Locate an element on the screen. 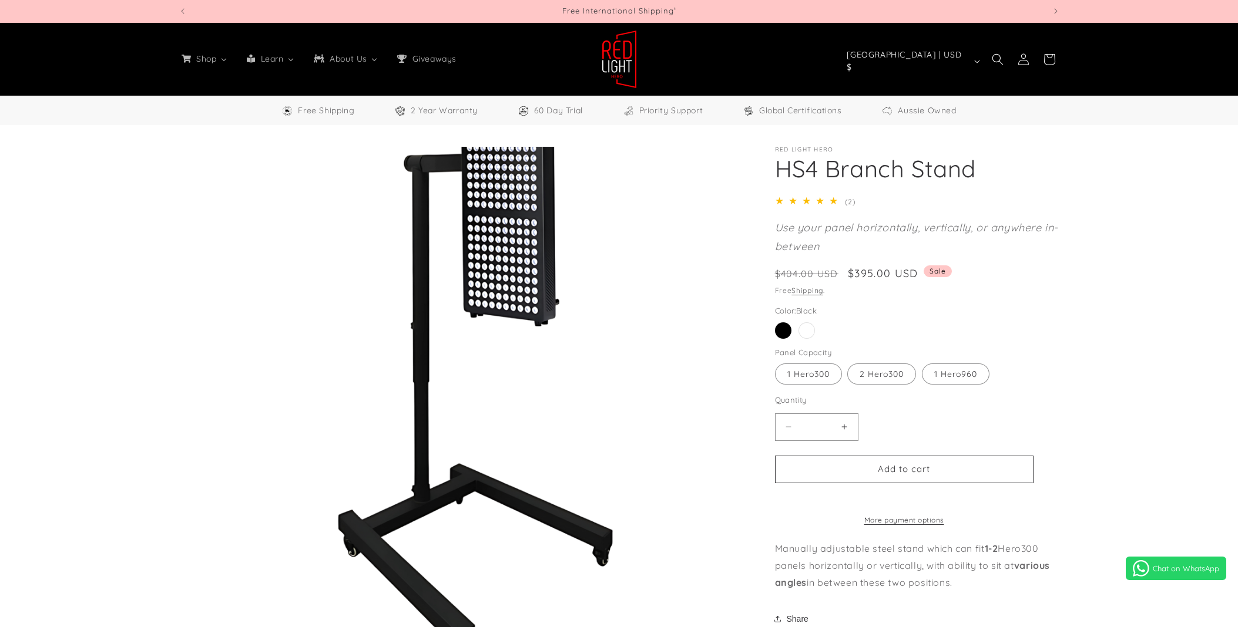  em: Use your panel horizontally, vertically, or anywhere in-between is located at coordinates (916, 237).